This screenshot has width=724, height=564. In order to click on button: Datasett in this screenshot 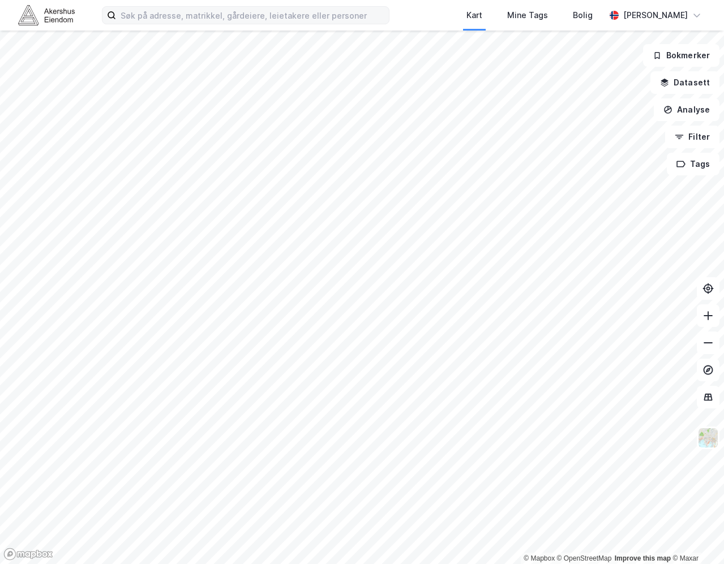, I will do `click(685, 83)`.